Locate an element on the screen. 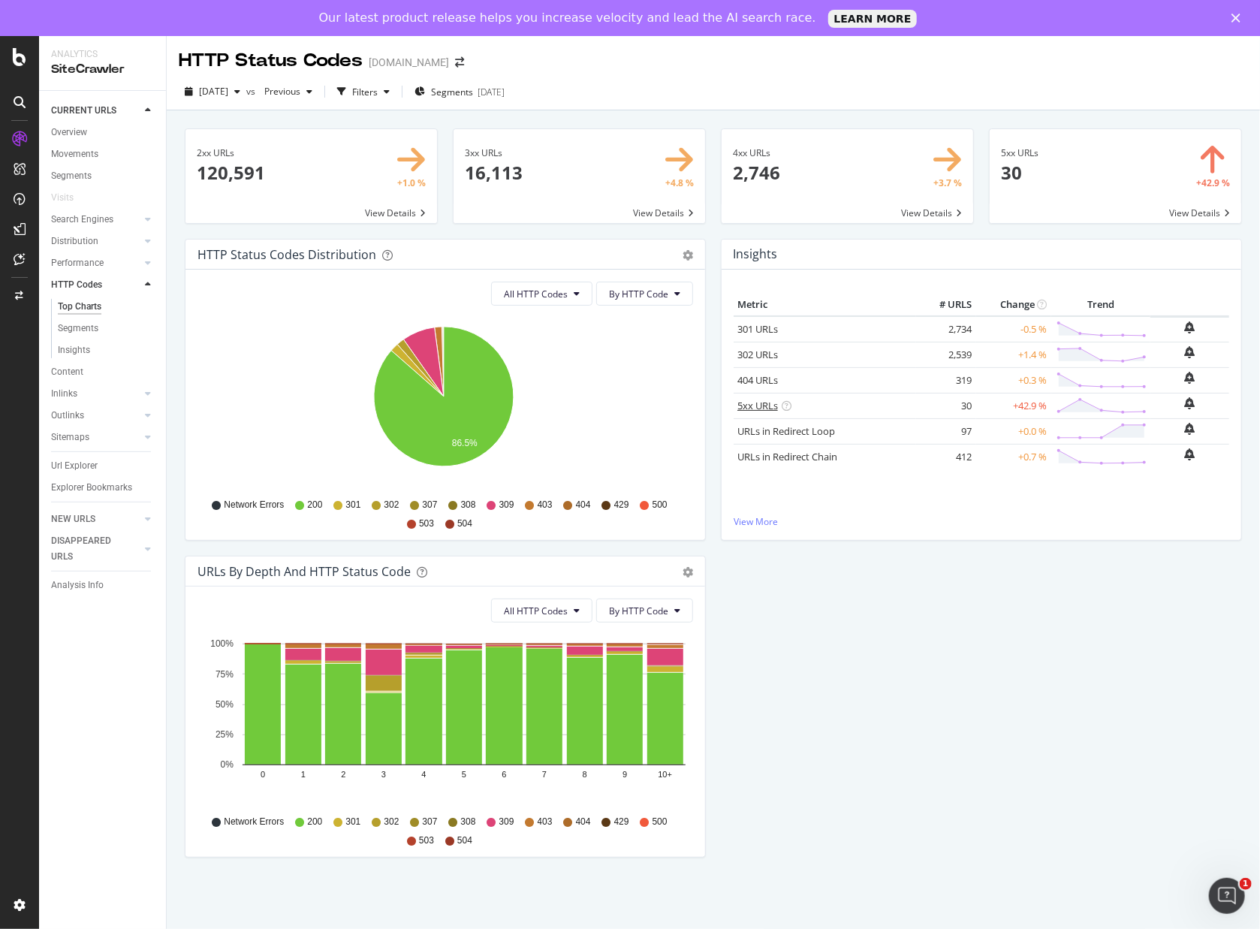 Image resolution: width=1260 pixels, height=929 pixels. a: Outlinks is located at coordinates (95, 415).